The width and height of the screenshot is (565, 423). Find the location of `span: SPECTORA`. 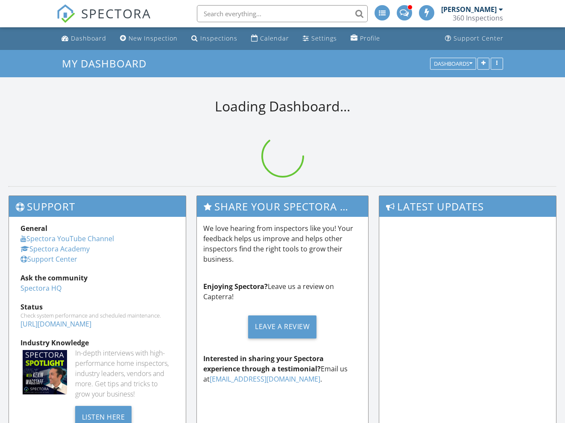

span: SPECTORA is located at coordinates (116, 13).